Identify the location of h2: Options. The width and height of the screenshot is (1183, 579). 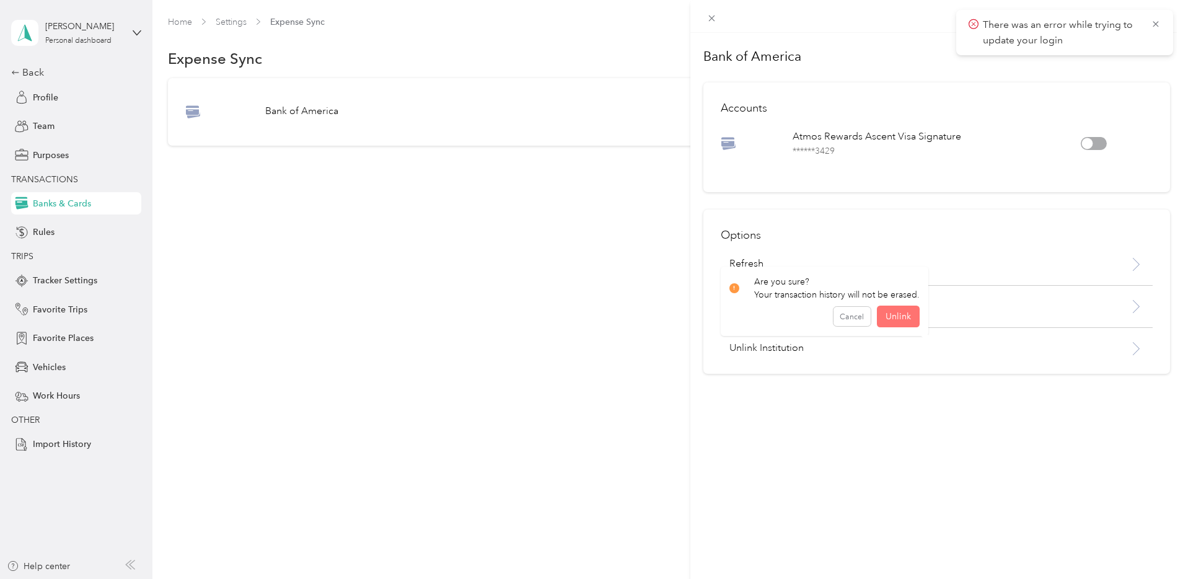
(936, 235).